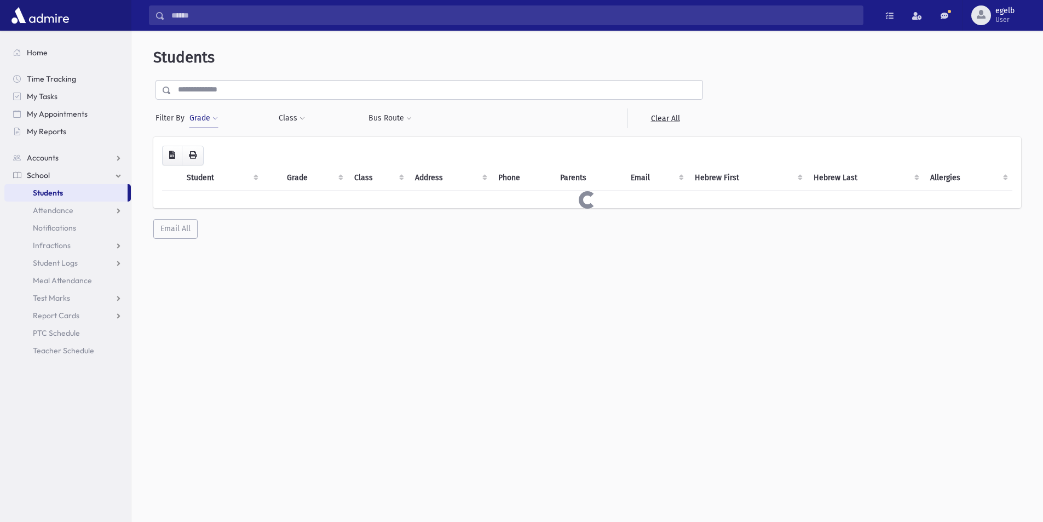 The height and width of the screenshot is (522, 1043). What do you see at coordinates (390, 118) in the screenshot?
I see `button: Bus Route` at bounding box center [390, 118].